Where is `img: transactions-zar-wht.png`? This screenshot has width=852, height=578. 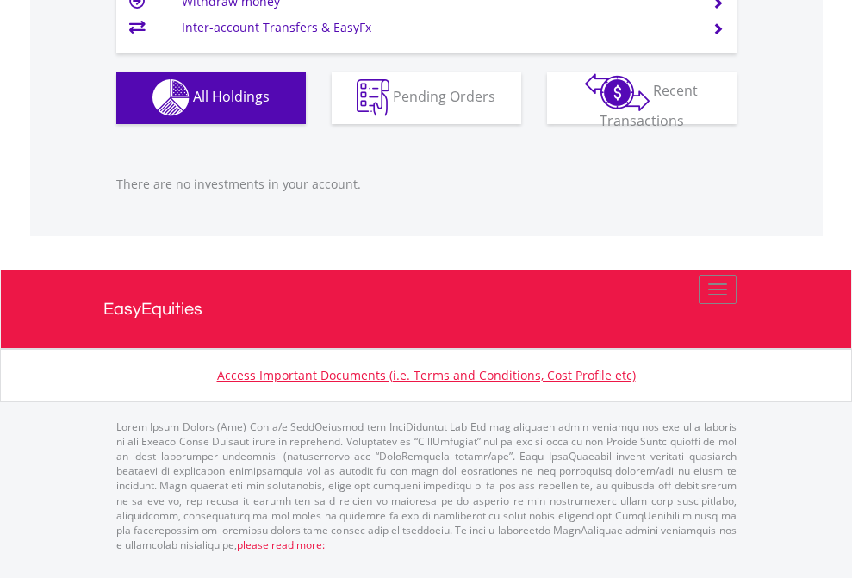 img: transactions-zar-wht.png is located at coordinates (617, 92).